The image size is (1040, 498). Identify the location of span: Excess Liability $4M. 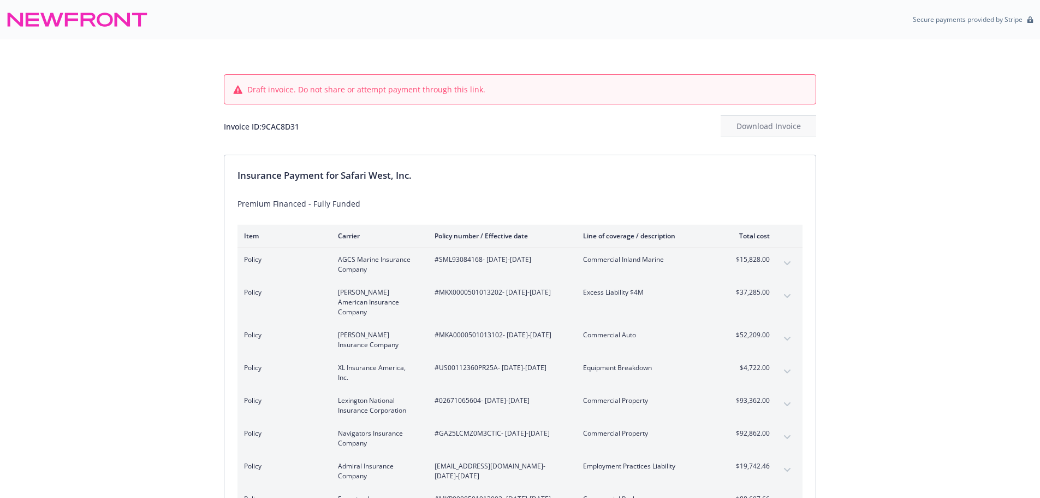
(647, 292).